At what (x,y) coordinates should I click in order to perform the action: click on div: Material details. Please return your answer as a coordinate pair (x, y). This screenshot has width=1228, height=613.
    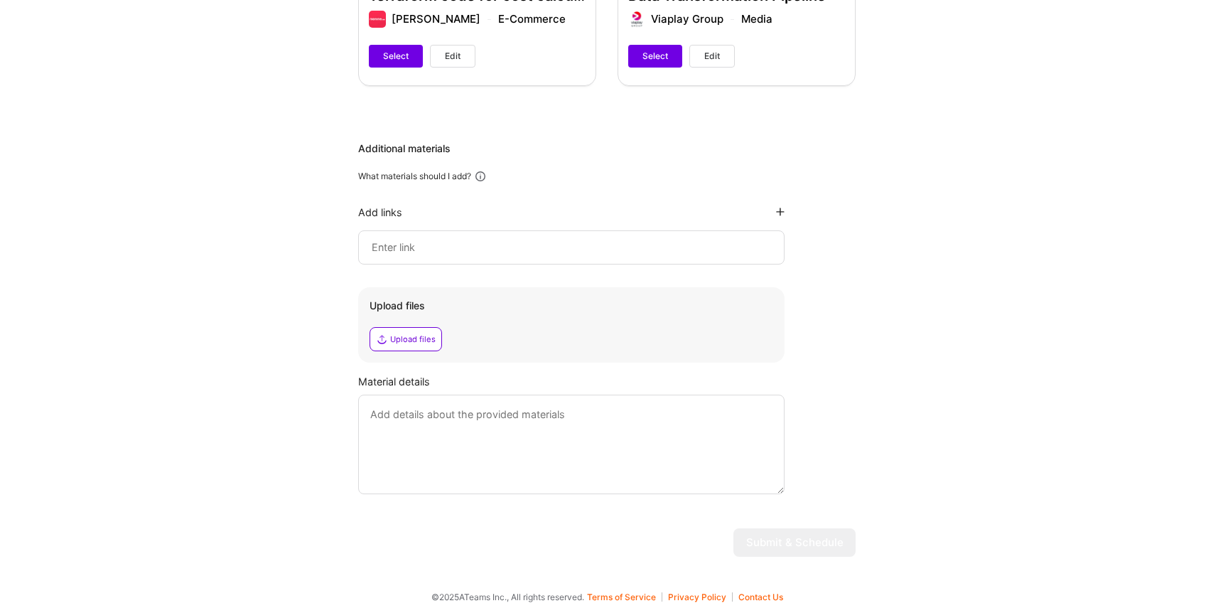
    Looking at the image, I should click on (607, 381).